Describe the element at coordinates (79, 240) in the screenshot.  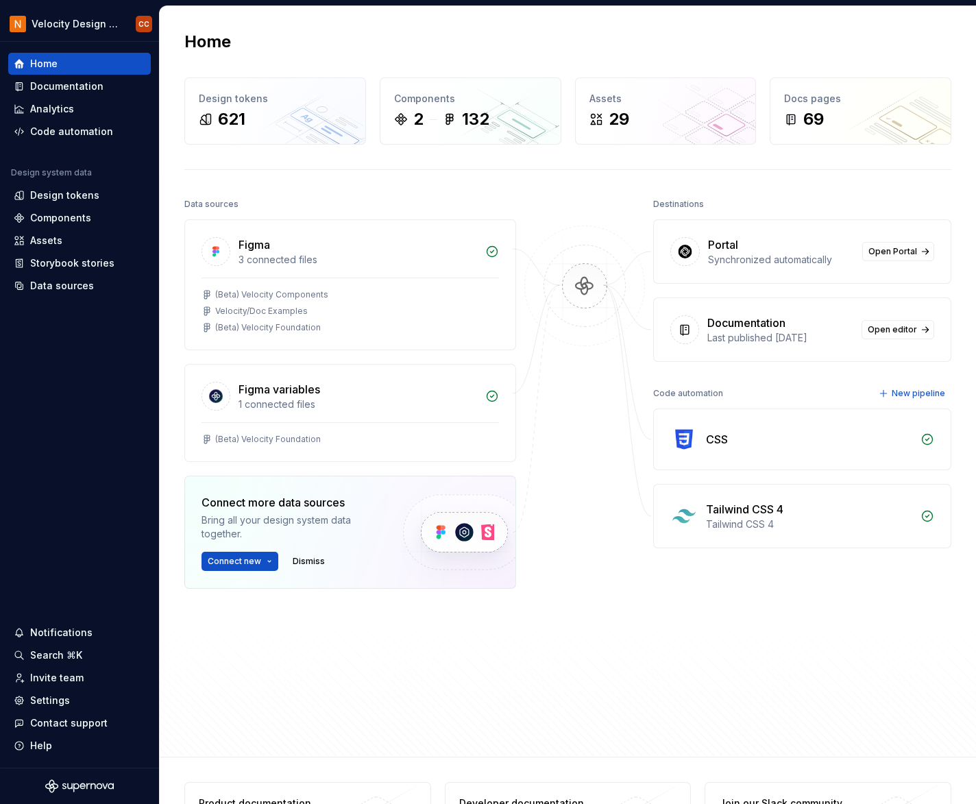
I see `a: Assets` at that location.